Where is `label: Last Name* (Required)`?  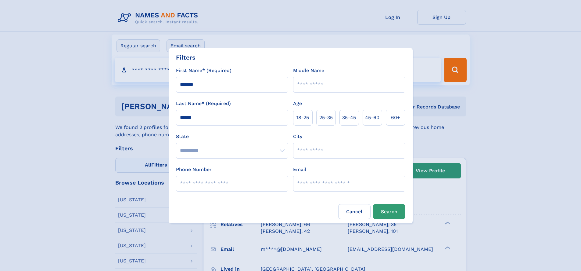
label: Last Name* (Required) is located at coordinates (203, 103).